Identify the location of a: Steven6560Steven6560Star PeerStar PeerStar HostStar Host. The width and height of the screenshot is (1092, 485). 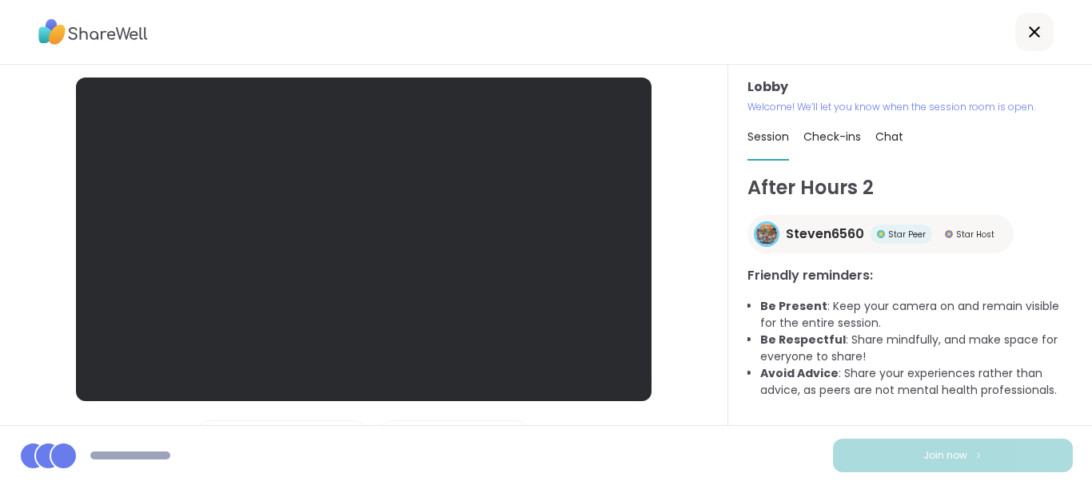
(880, 234).